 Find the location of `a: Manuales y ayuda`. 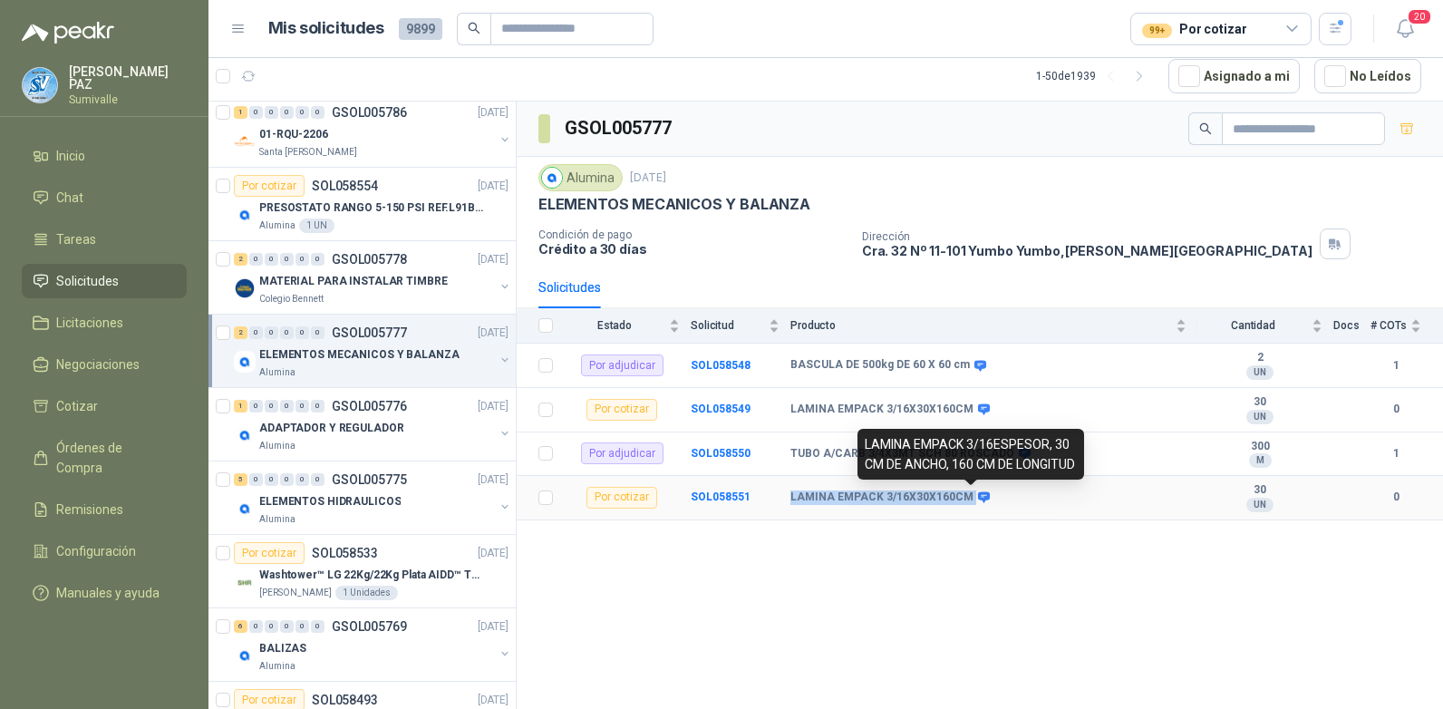

a: Manuales y ayuda is located at coordinates (104, 593).